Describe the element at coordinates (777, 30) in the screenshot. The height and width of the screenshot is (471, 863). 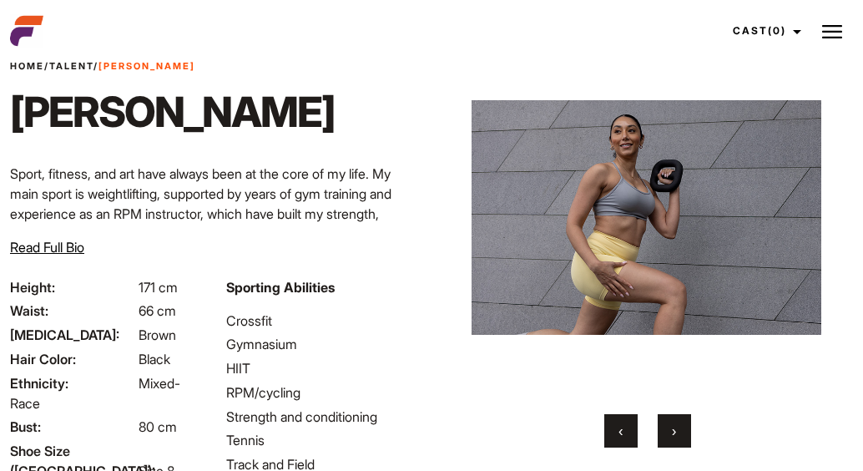
I see `span: (0)` at that location.